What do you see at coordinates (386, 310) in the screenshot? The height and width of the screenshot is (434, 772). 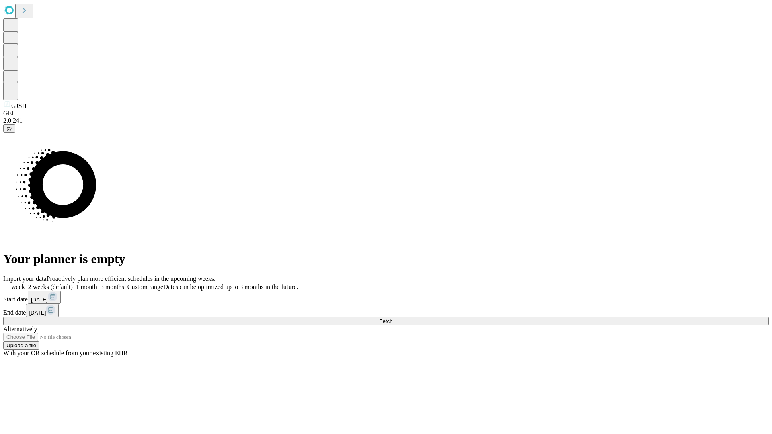 I see `div: End date` at bounding box center [386, 310].